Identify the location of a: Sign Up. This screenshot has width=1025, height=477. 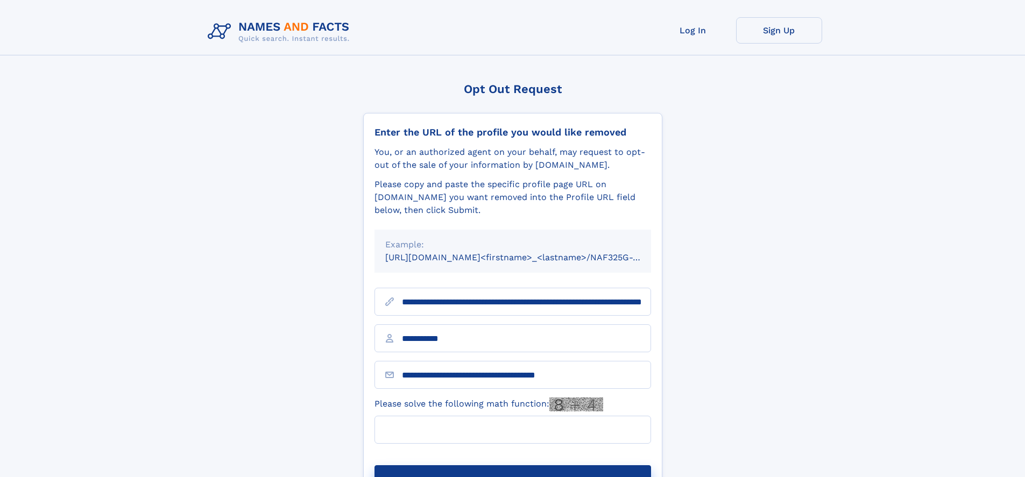
(779, 30).